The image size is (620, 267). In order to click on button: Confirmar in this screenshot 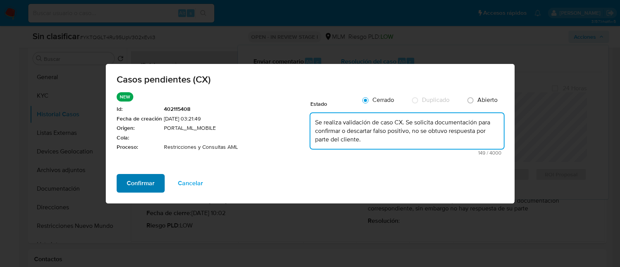, I will do `click(141, 183)`.